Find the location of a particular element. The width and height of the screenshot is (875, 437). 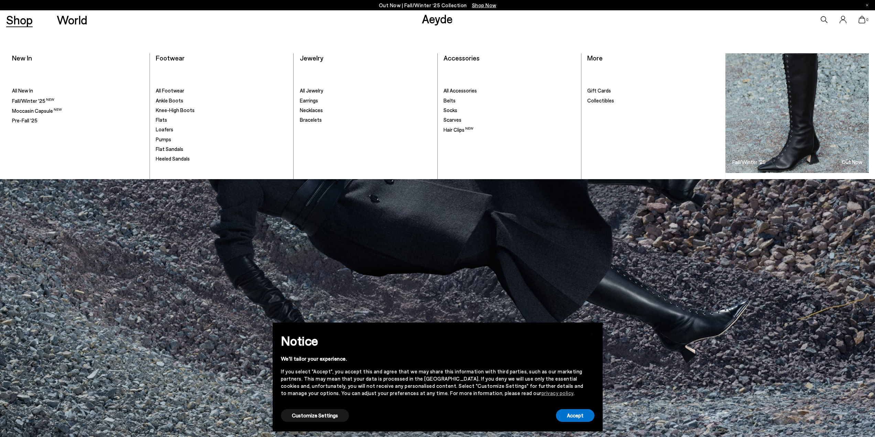

a: Moccasin Capsule is located at coordinates (78, 111).